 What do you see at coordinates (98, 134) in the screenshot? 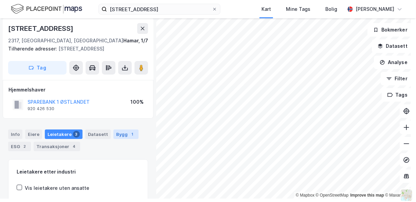
I see `div: Datasett` at bounding box center [98, 134].